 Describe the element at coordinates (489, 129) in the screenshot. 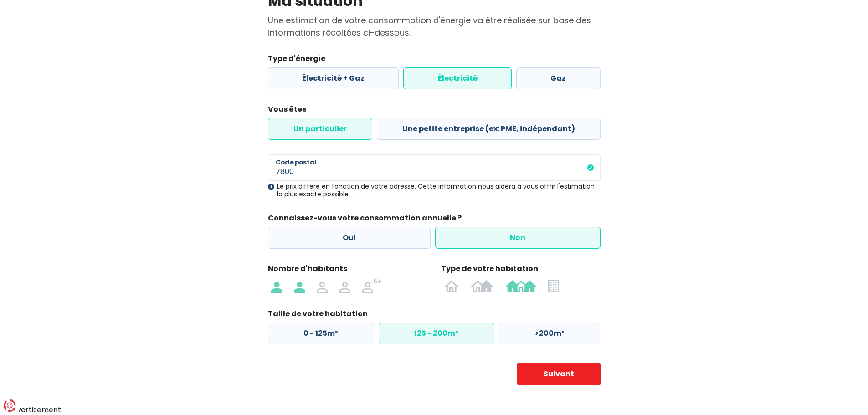

I see `label: Une petite entreprise (ex: PME, indépendant)` at that location.